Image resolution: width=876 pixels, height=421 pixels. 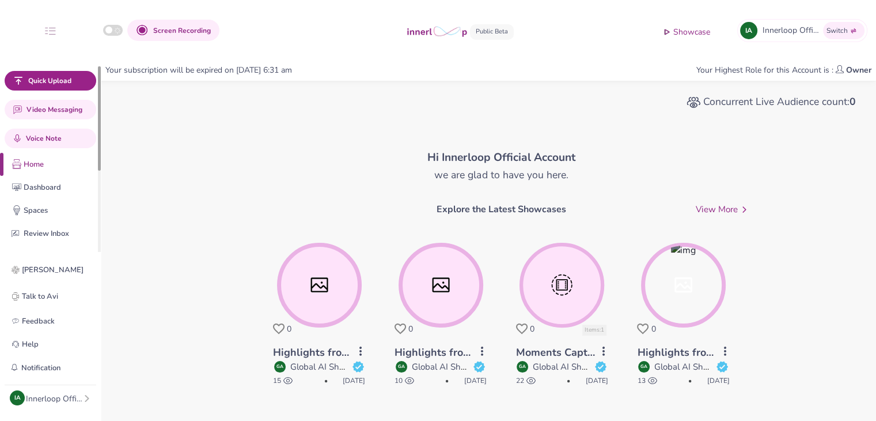 I want to click on span: 15, so click(x=283, y=380).